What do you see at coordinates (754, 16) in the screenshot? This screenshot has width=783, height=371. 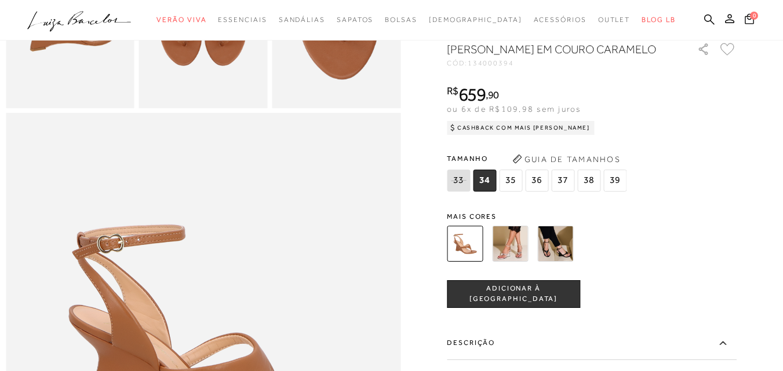 I see `span: 0` at bounding box center [754, 16].